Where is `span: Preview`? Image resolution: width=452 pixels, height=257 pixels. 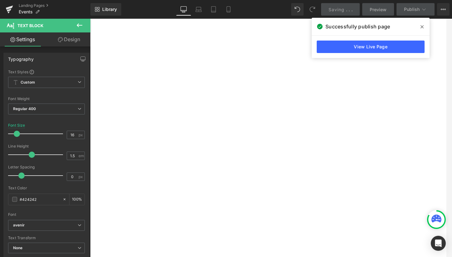
span: Preview is located at coordinates (378, 9).